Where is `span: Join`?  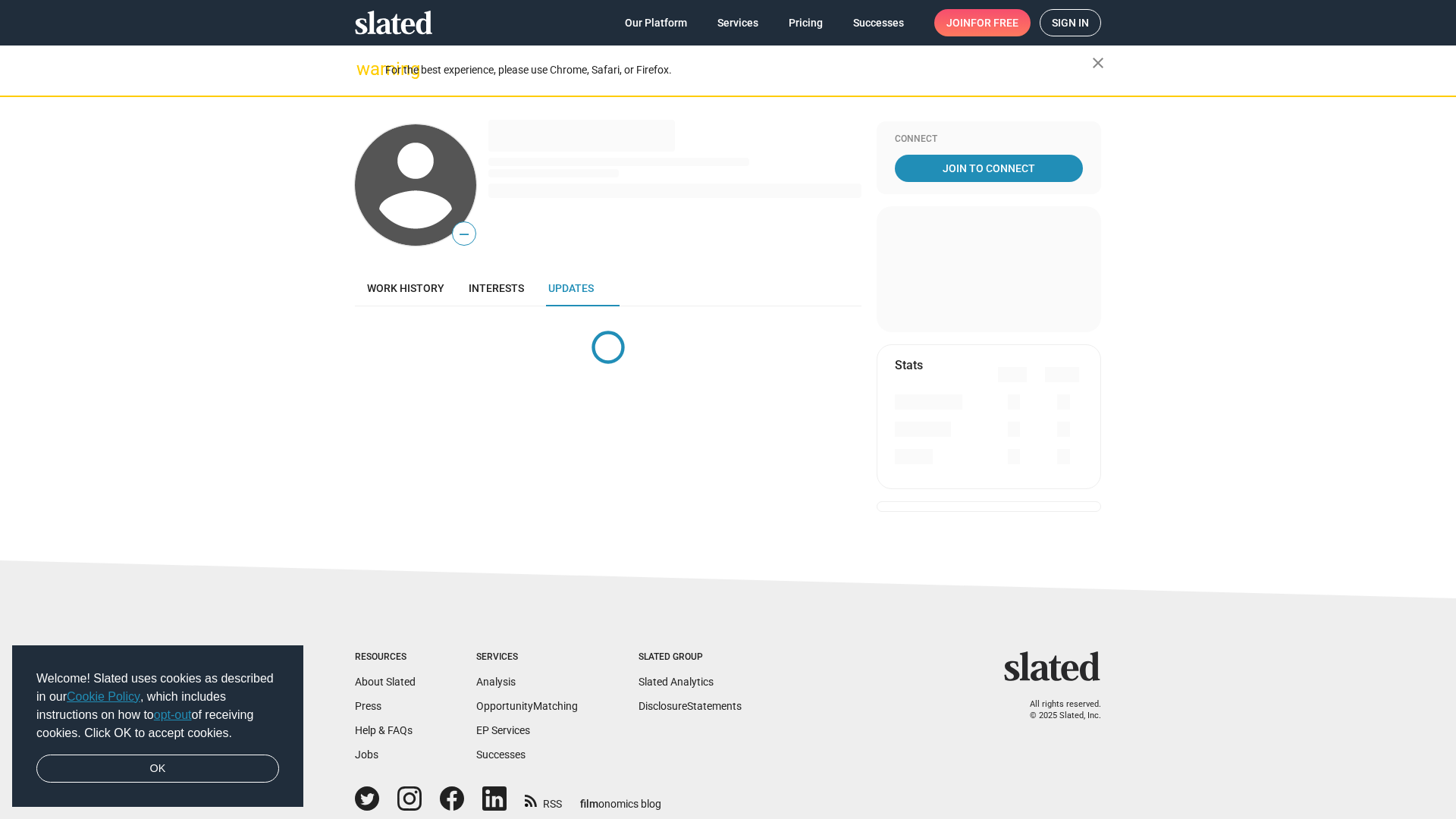 span: Join is located at coordinates (982, 22).